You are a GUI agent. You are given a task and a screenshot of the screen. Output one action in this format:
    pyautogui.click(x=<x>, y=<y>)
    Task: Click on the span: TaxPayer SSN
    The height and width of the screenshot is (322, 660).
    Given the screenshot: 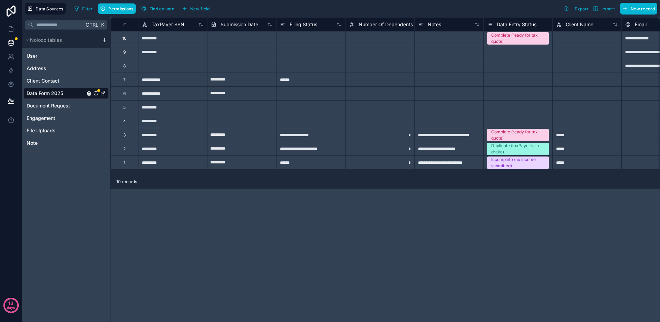 What is the action you would take?
    pyautogui.click(x=168, y=24)
    